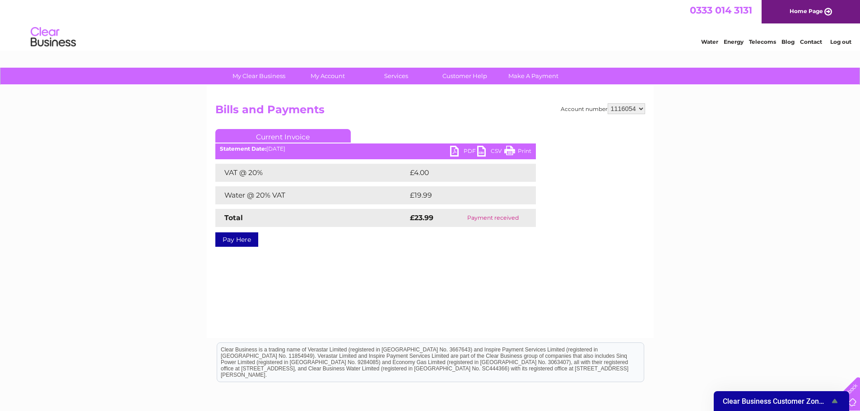  Describe the element at coordinates (464, 76) in the screenshot. I see `a: Customer Help` at that location.